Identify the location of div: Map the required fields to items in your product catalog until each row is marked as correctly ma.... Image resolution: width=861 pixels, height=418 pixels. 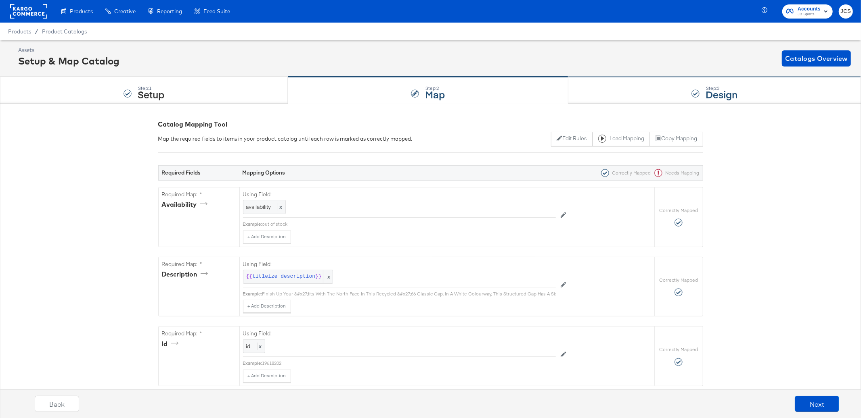
(285, 139).